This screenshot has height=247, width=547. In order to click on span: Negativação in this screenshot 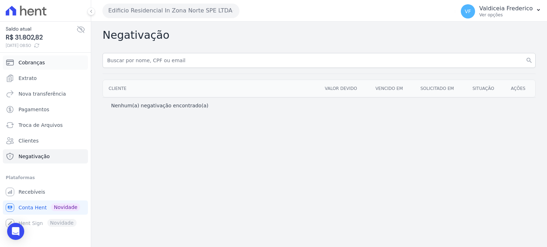, I will do `click(34, 157)`.